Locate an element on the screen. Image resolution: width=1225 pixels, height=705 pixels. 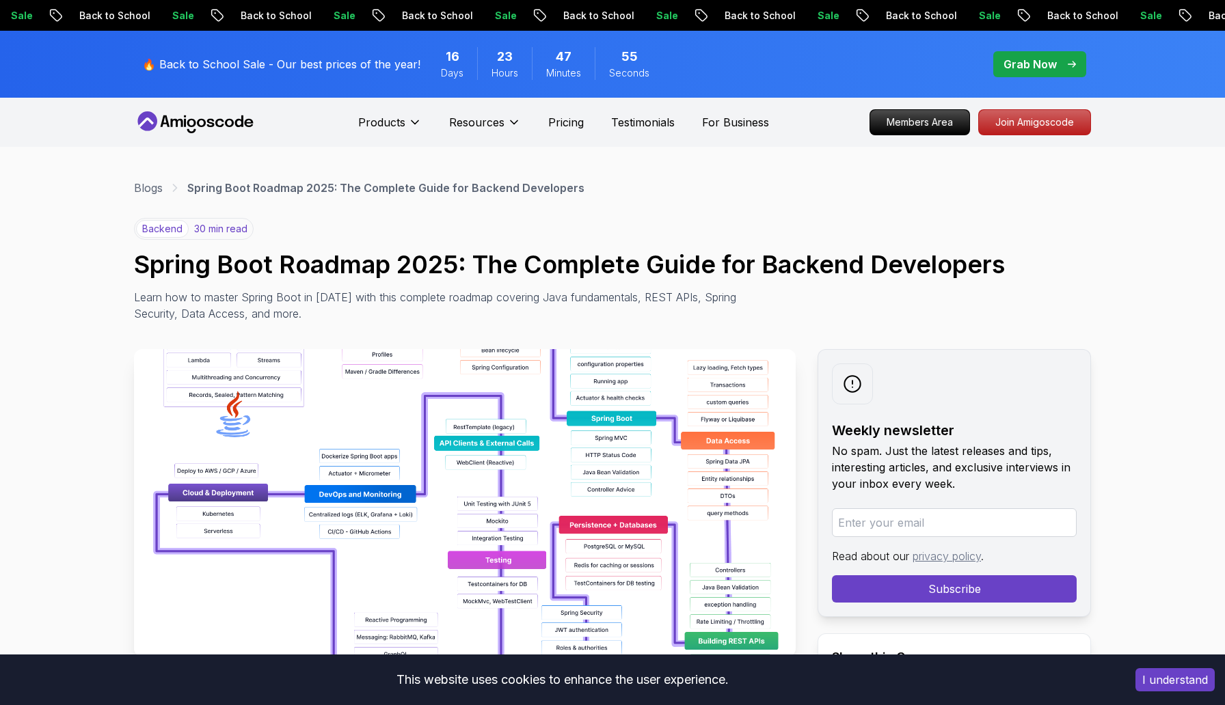
span: Hours is located at coordinates (504, 73).